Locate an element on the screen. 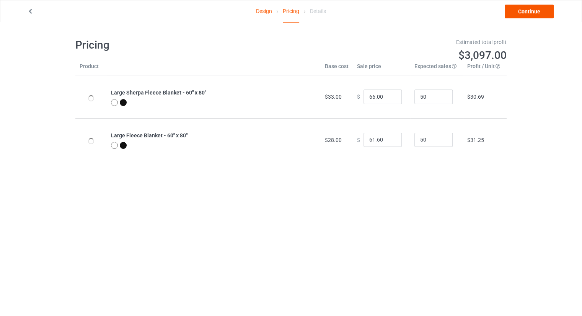  th: Base cost is located at coordinates (337, 69).